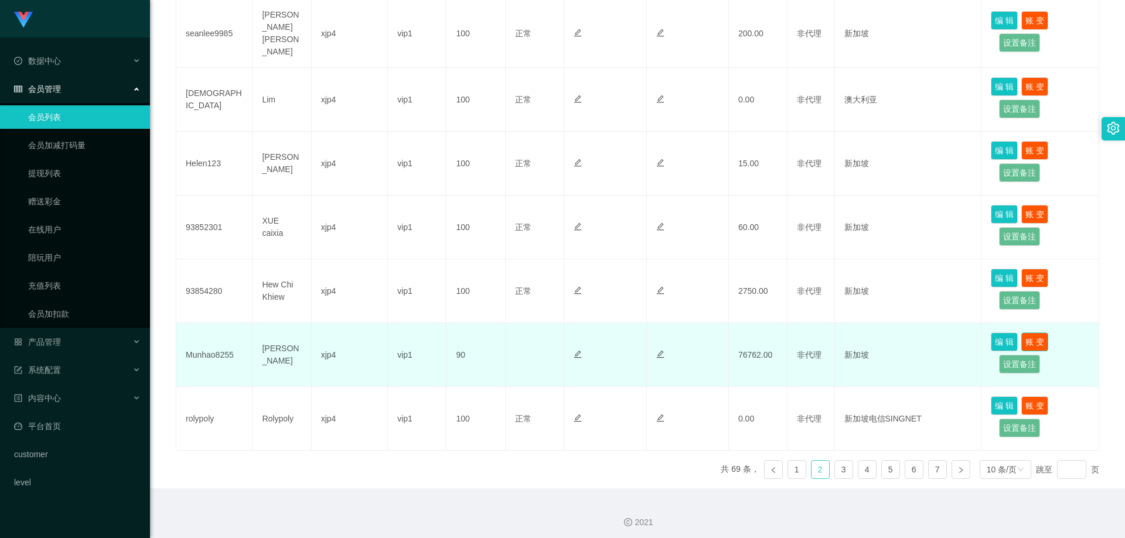 This screenshot has width=1125, height=538. I want to click on td: Rolypoly, so click(282, 419).